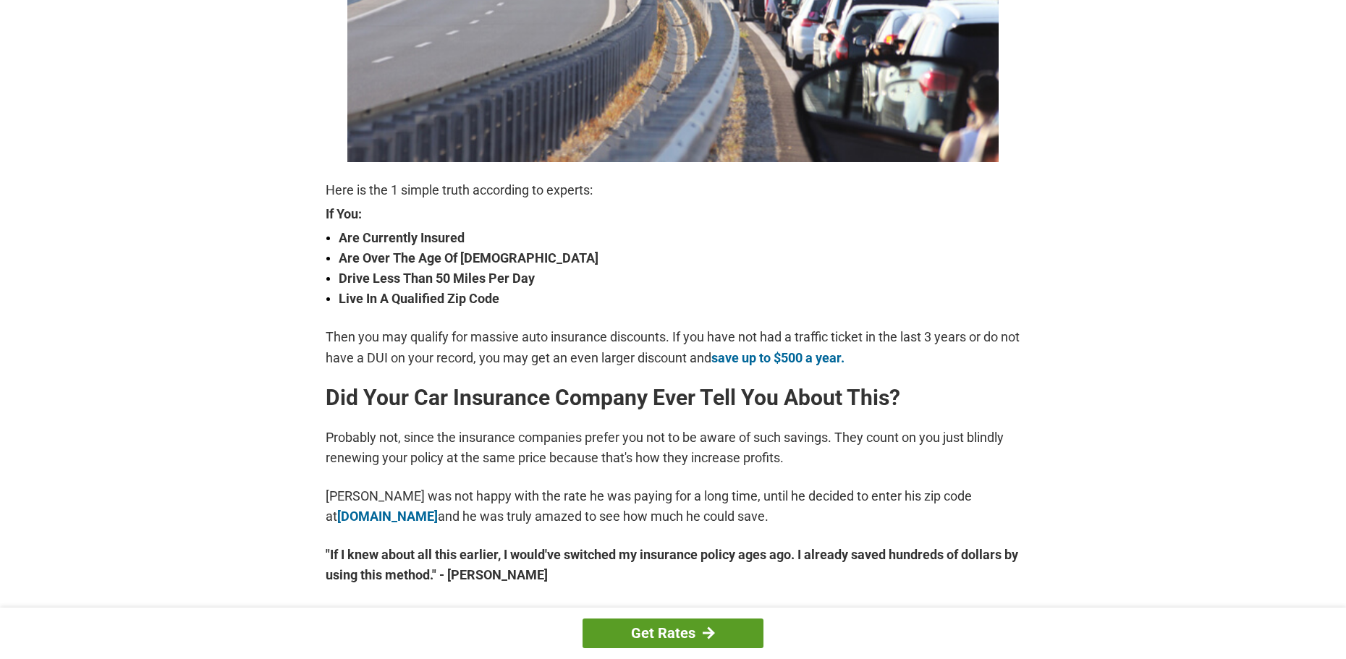 The width and height of the screenshot is (1346, 659). What do you see at coordinates (673, 214) in the screenshot?
I see `strong: If You:` at bounding box center [673, 214].